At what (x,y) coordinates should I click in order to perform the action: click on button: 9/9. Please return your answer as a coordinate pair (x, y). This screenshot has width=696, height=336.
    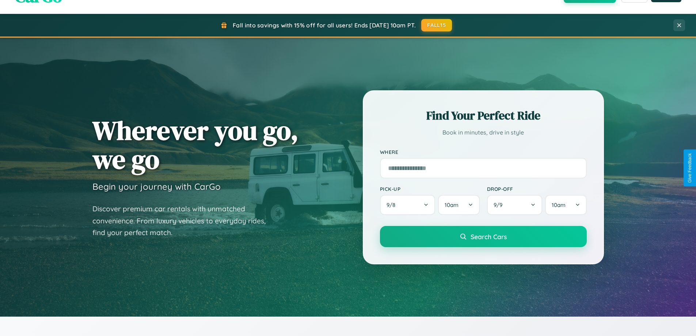
    Looking at the image, I should click on (515, 205).